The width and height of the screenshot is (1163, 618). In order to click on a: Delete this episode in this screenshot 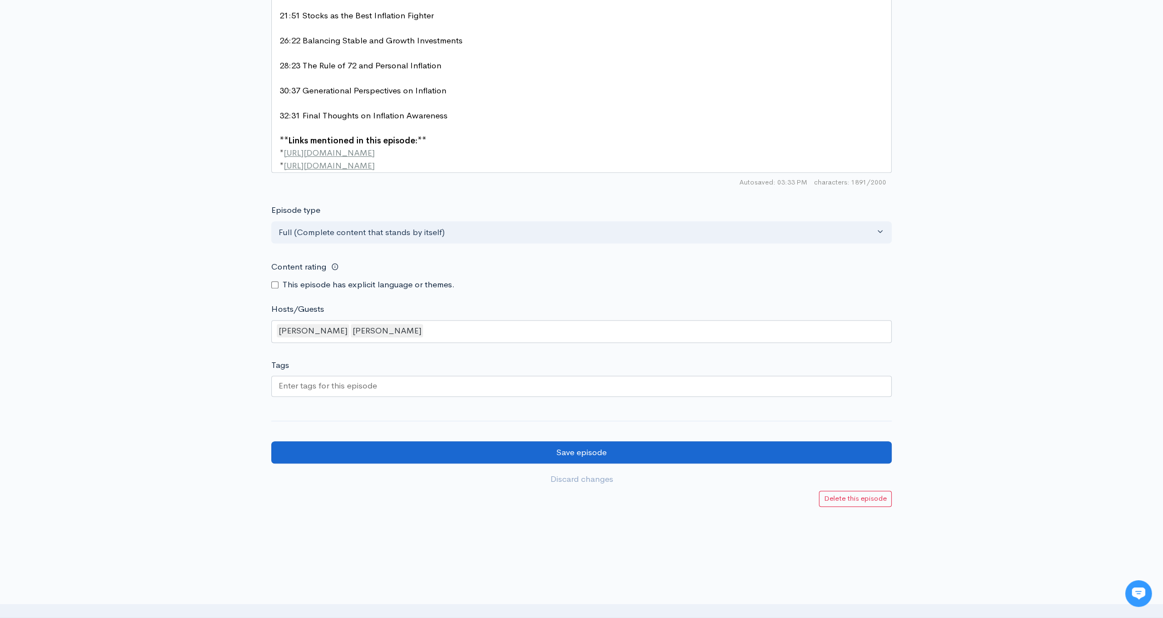, I will do `click(855, 499)`.